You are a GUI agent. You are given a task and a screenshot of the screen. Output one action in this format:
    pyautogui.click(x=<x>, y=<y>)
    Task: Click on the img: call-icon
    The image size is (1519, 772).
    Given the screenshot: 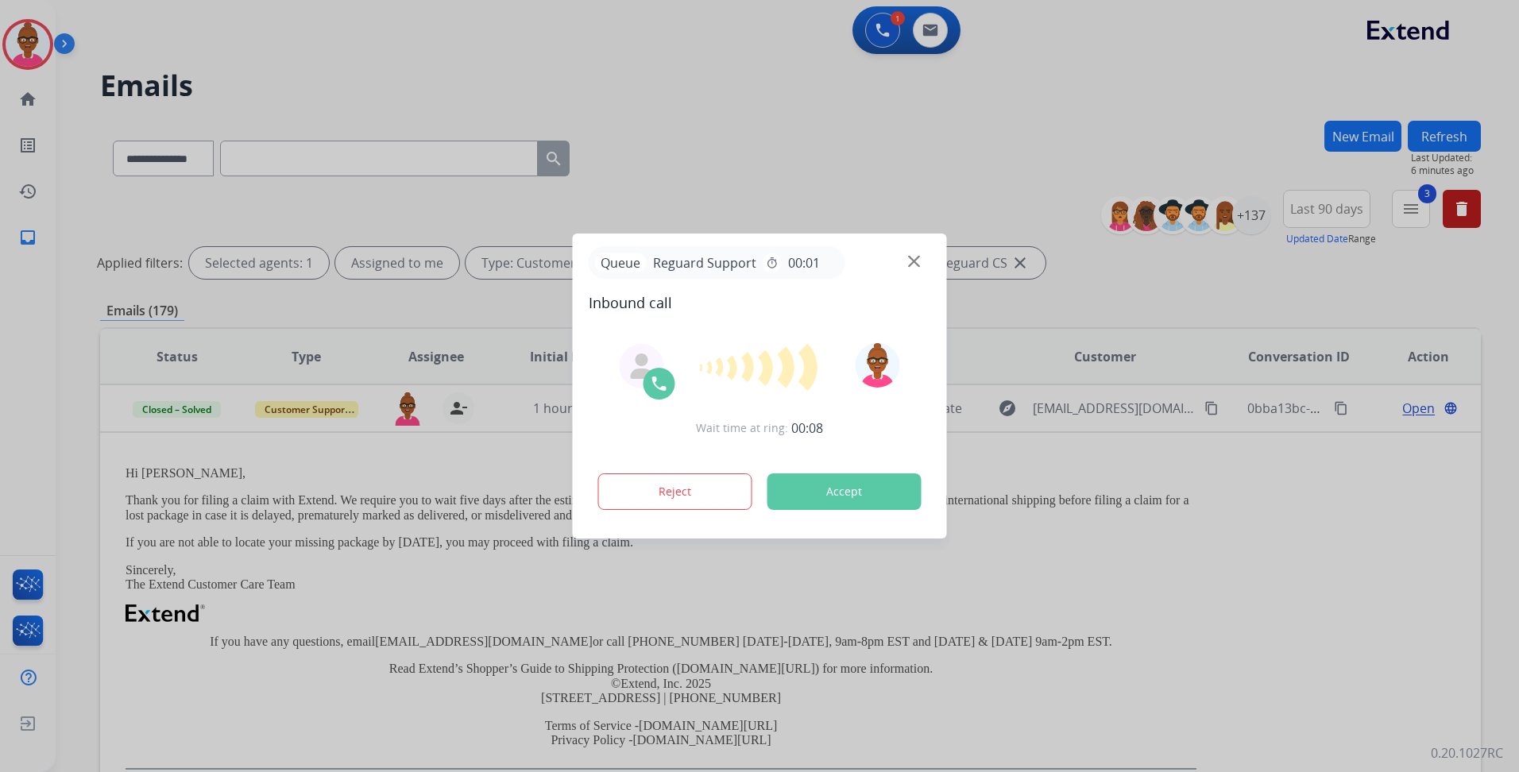 What is the action you would take?
    pyautogui.click(x=659, y=384)
    